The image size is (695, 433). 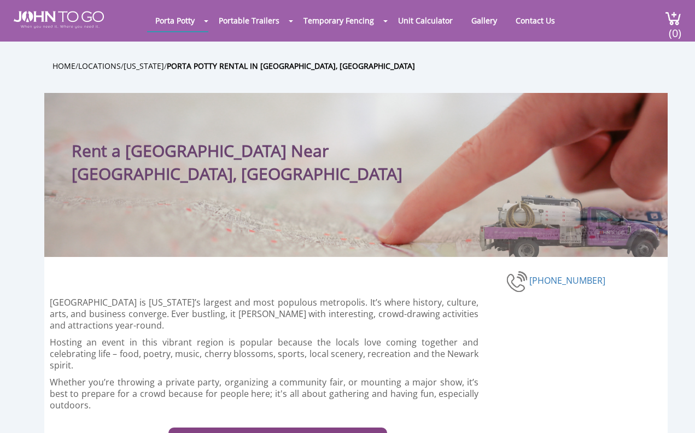 I want to click on a: Gallery, so click(x=484, y=20).